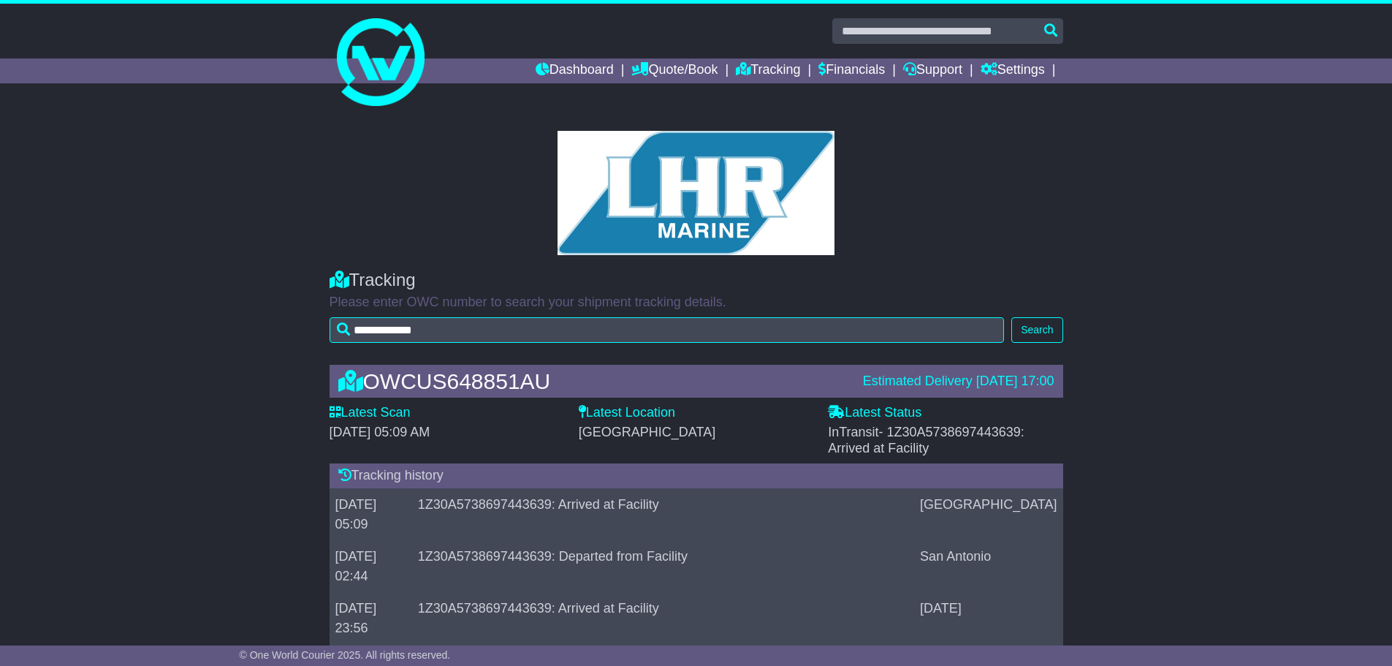 The image size is (1392, 666). Describe the element at coordinates (851, 71) in the screenshot. I see `a: Financials` at that location.